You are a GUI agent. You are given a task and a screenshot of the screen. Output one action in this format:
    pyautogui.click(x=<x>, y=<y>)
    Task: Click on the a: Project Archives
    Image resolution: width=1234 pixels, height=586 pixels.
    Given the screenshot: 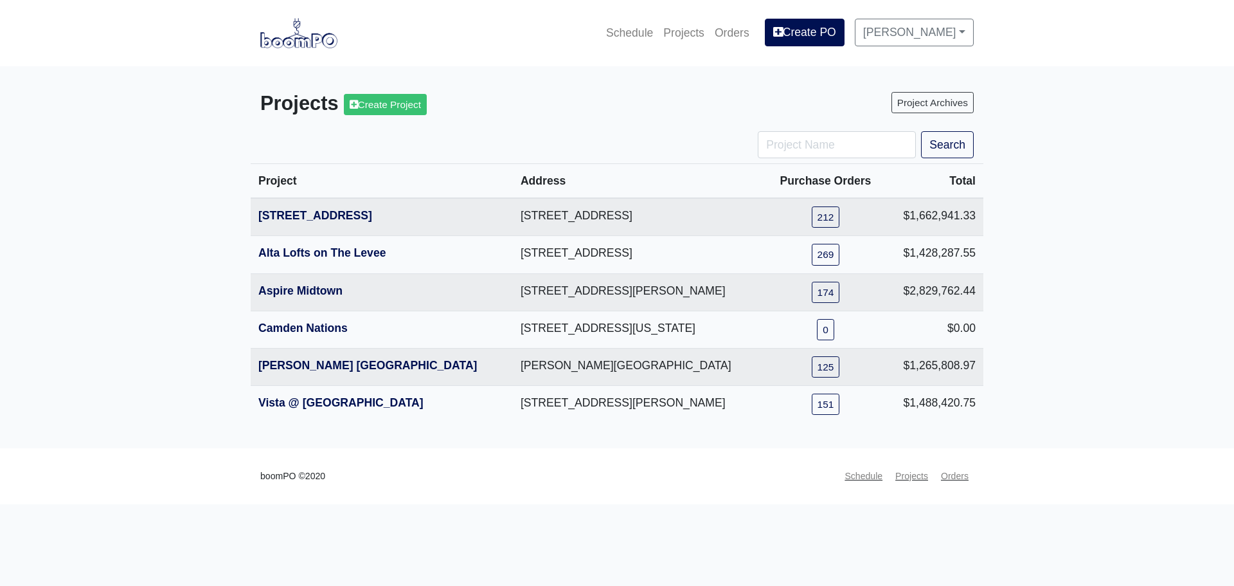 What is the action you would take?
    pyautogui.click(x=933, y=102)
    